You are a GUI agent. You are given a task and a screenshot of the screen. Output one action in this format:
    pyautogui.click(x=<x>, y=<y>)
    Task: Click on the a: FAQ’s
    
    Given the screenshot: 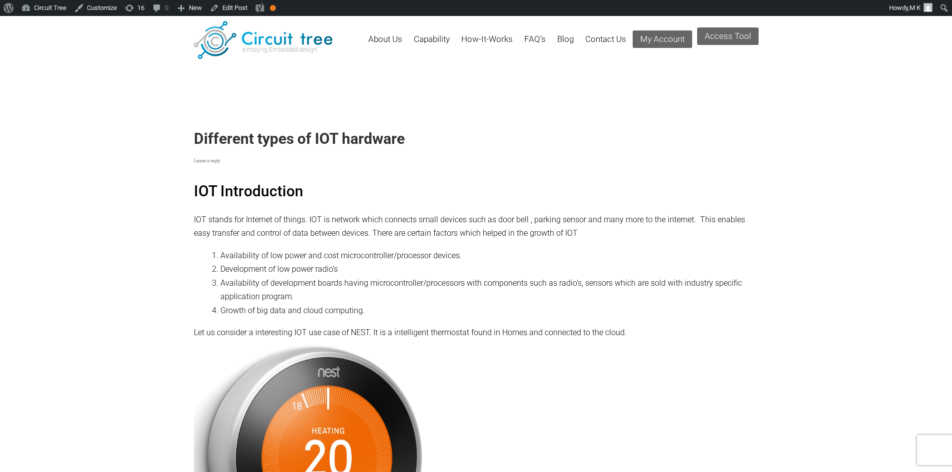 What is the action you would take?
    pyautogui.click(x=535, y=43)
    